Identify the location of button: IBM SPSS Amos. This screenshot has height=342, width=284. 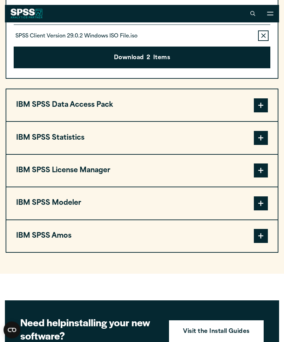
(142, 236).